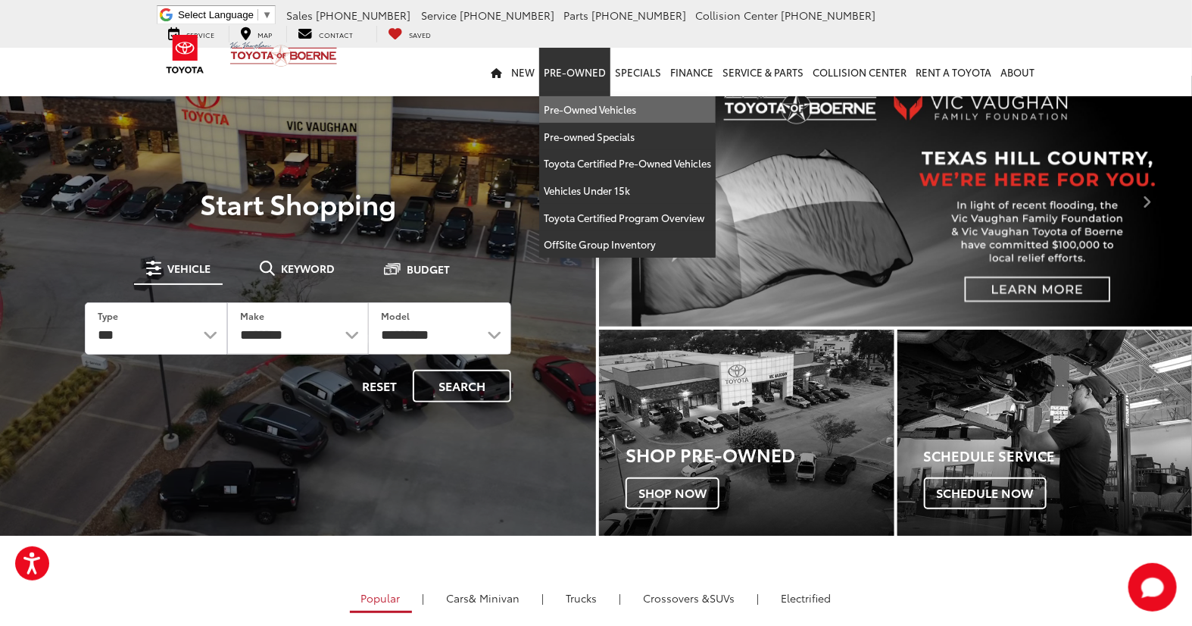  Describe the element at coordinates (638, 72) in the screenshot. I see `a: Specials` at that location.